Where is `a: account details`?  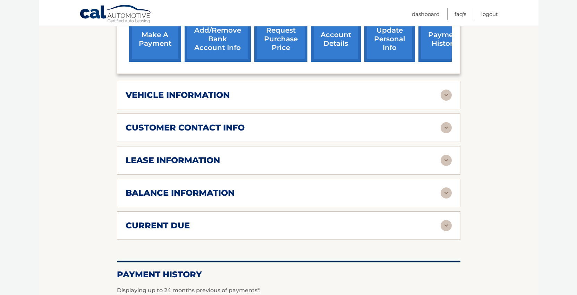
a: account details is located at coordinates (336, 39).